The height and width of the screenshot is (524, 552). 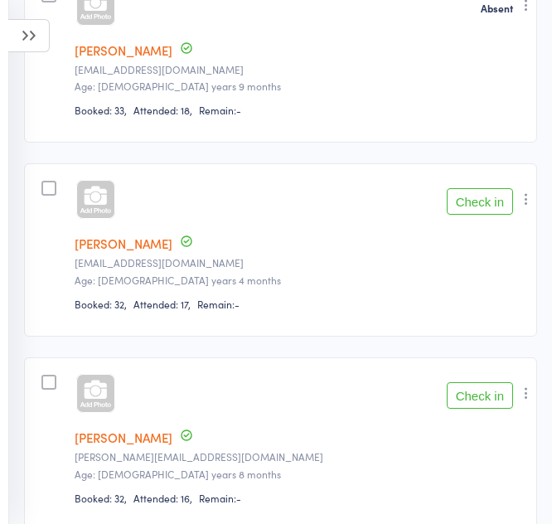 What do you see at coordinates (104, 109) in the screenshot?
I see `span: Booked: 33` at bounding box center [104, 109].